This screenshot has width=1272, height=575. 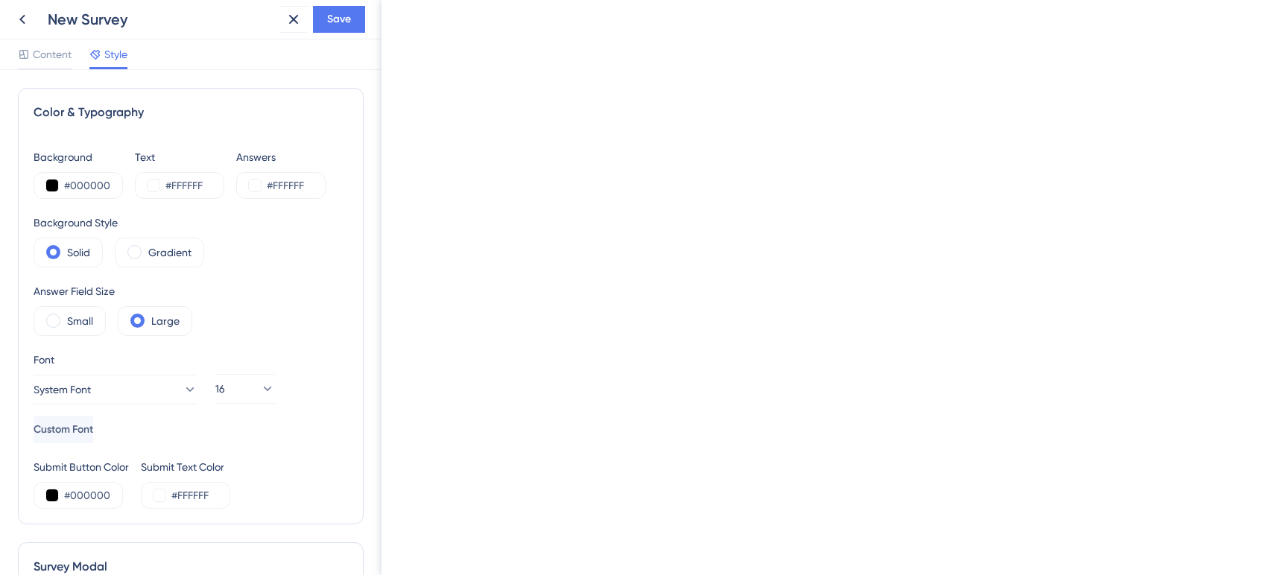 I want to click on div: New Survey, so click(x=161, y=19).